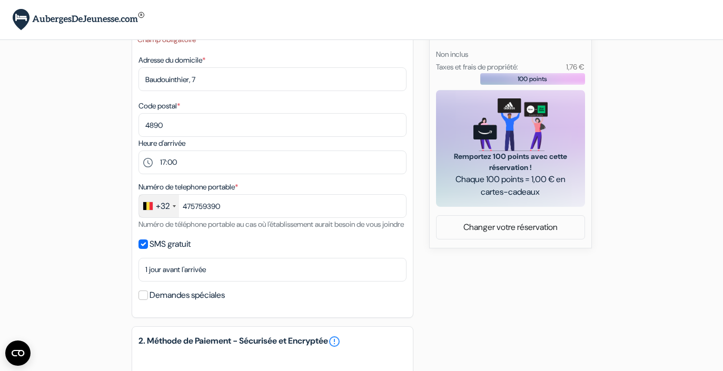 The image size is (723, 371). What do you see at coordinates (18, 353) in the screenshot?
I see `button: CMP-Widget öffnen` at bounding box center [18, 353].